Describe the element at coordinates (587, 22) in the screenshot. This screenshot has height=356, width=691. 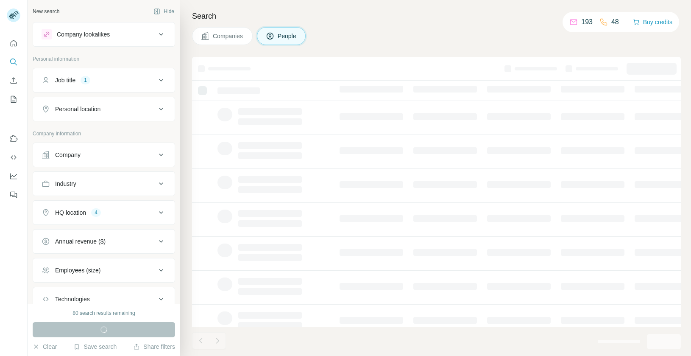
I see `p: 193` at that location.